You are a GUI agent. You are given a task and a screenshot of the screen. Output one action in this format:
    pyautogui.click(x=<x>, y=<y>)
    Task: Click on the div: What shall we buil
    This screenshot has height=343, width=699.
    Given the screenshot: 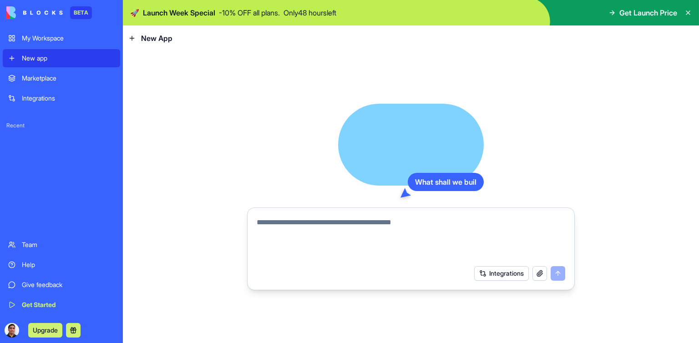 What is the action you would take?
    pyautogui.click(x=446, y=182)
    